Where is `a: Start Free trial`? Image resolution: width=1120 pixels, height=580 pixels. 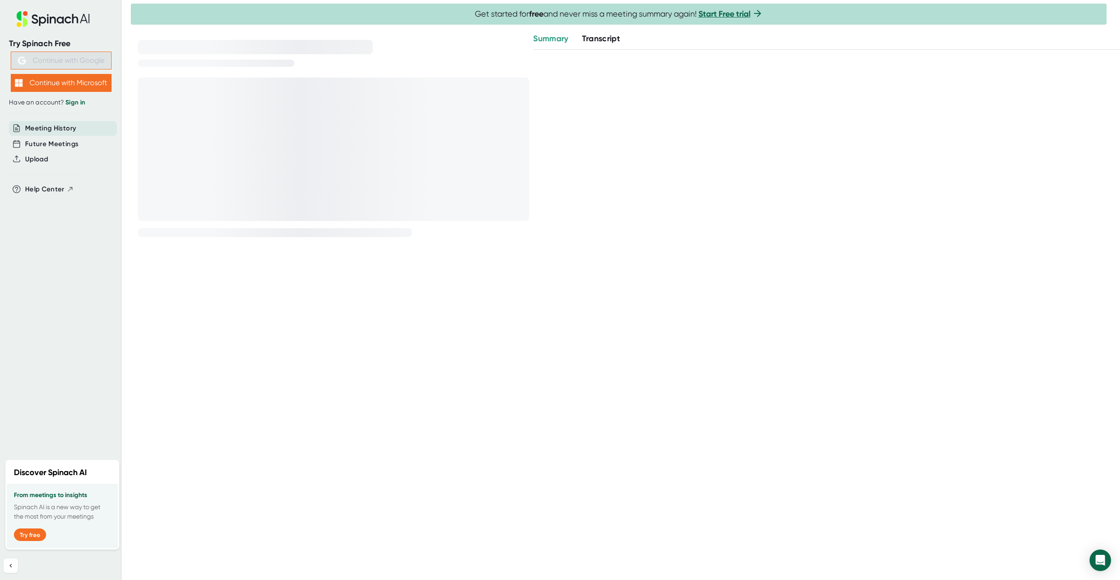
a: Start Free trial is located at coordinates (724, 14).